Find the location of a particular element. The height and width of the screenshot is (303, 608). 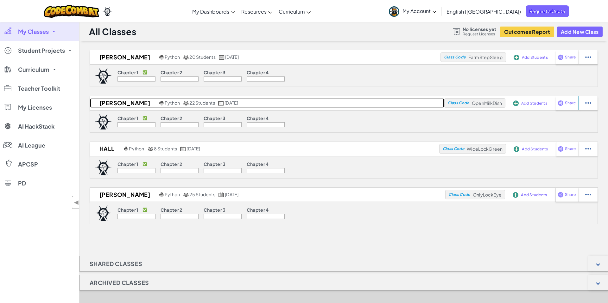

img: avatar is located at coordinates (394, 11).